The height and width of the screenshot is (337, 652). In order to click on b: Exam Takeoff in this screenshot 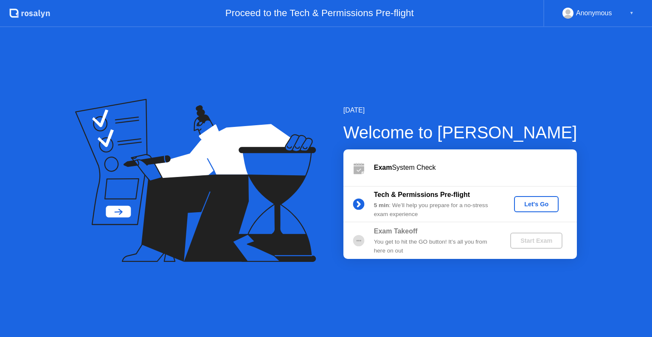, I will do `click(395, 231)`.